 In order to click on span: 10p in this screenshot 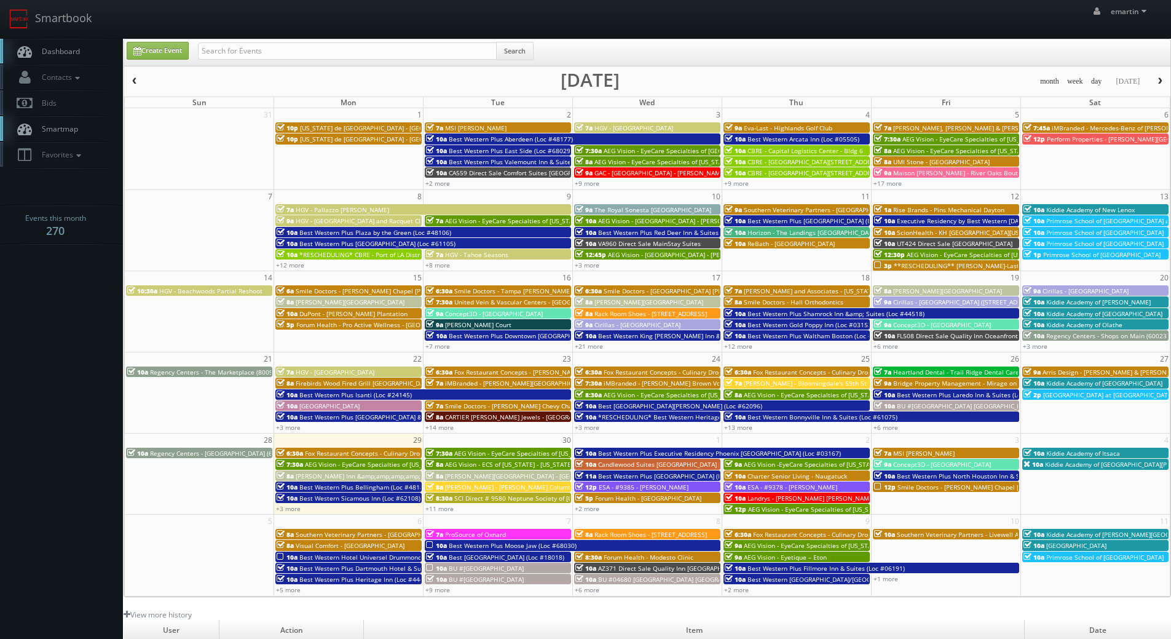, I will do `click(287, 128)`.